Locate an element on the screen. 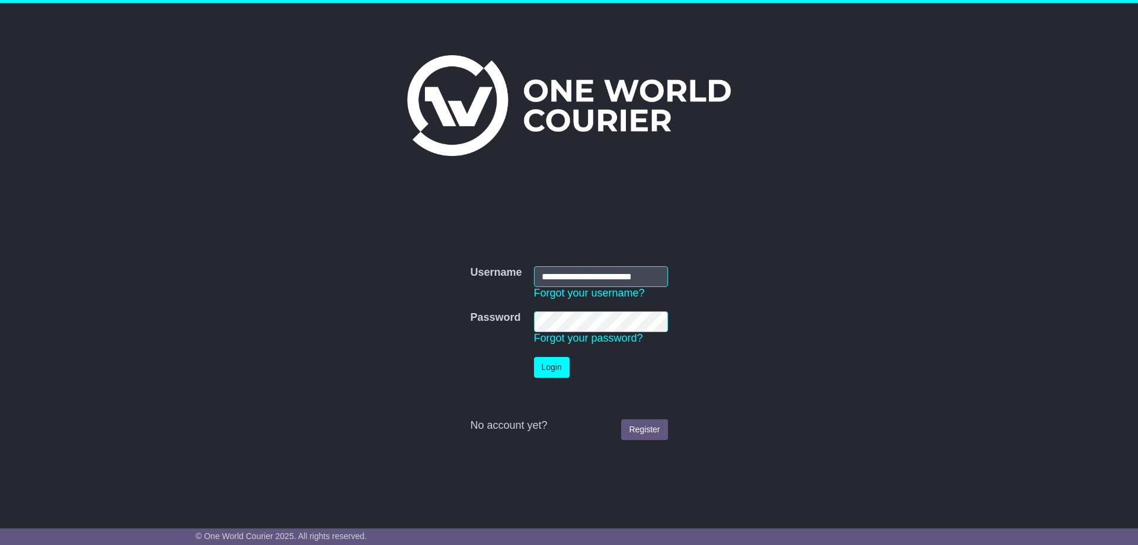  div: No account yet? is located at coordinates (569, 426).